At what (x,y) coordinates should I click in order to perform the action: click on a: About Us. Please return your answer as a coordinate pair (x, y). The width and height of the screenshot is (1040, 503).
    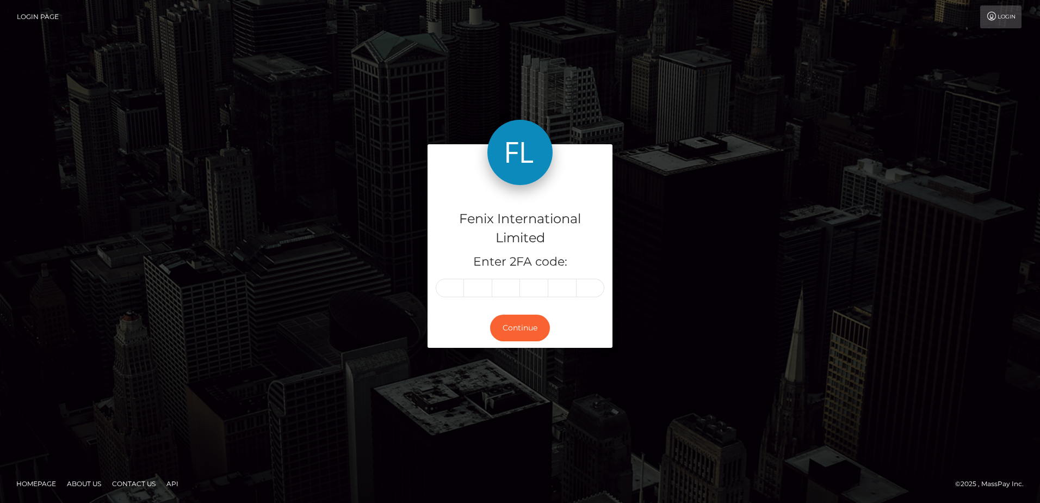
    Looking at the image, I should click on (84, 483).